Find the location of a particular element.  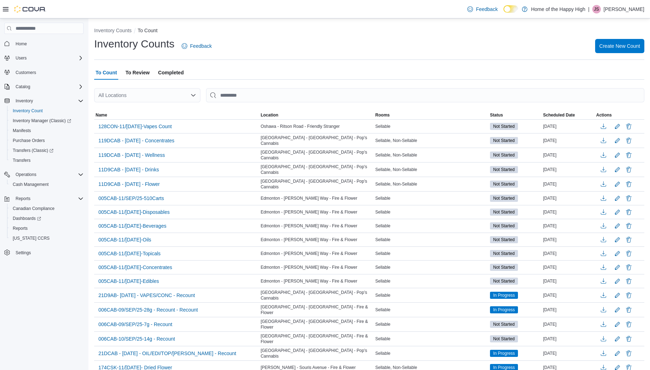

span: Operations is located at coordinates (26, 175).